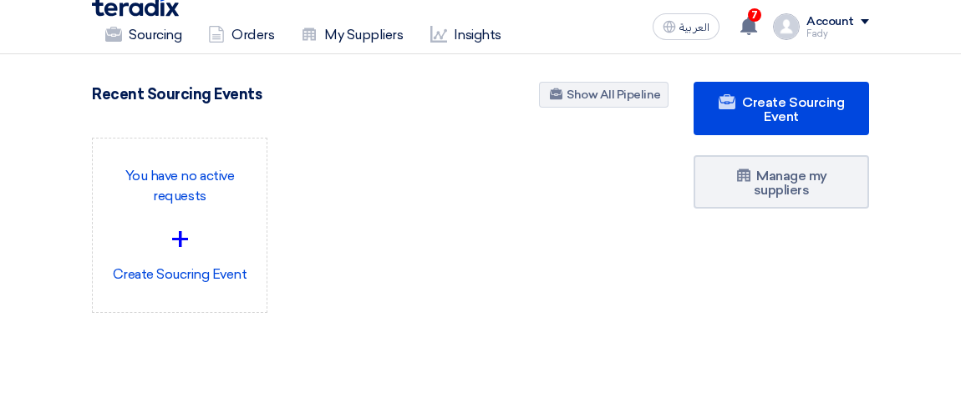 This screenshot has width=961, height=418. What do you see at coordinates (176, 94) in the screenshot?
I see `h4: Recent Sourcing Events` at bounding box center [176, 94].